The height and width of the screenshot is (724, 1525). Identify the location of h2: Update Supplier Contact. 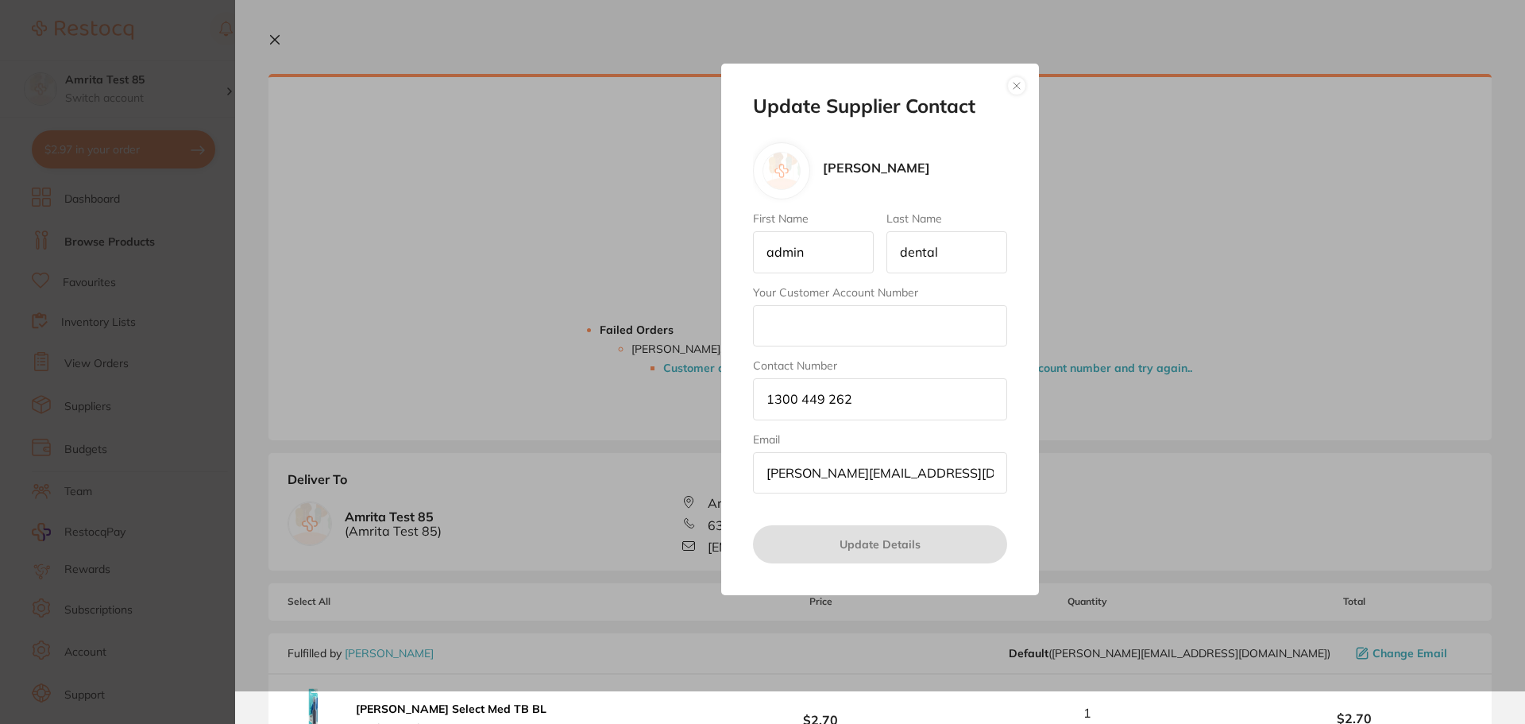
(880, 106).